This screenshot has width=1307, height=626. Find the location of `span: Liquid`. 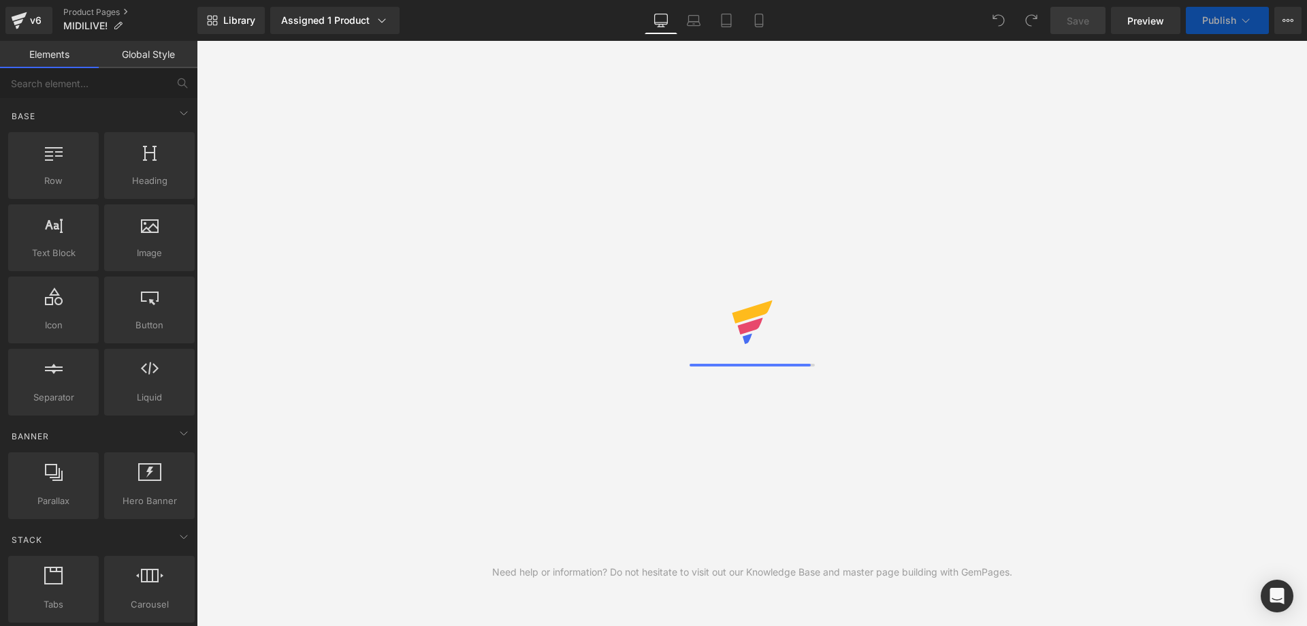

span: Liquid is located at coordinates (149, 397).